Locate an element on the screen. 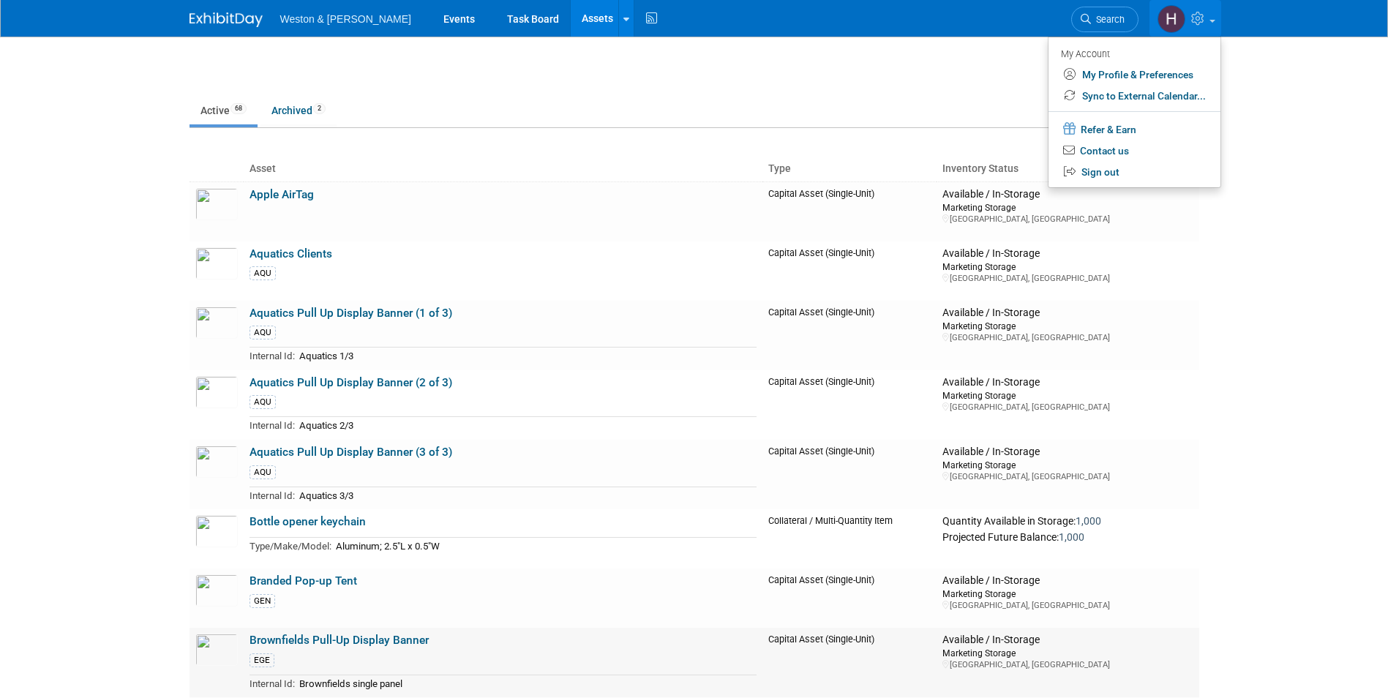 The image size is (1388, 698). a: Active68 is located at coordinates (223, 110).